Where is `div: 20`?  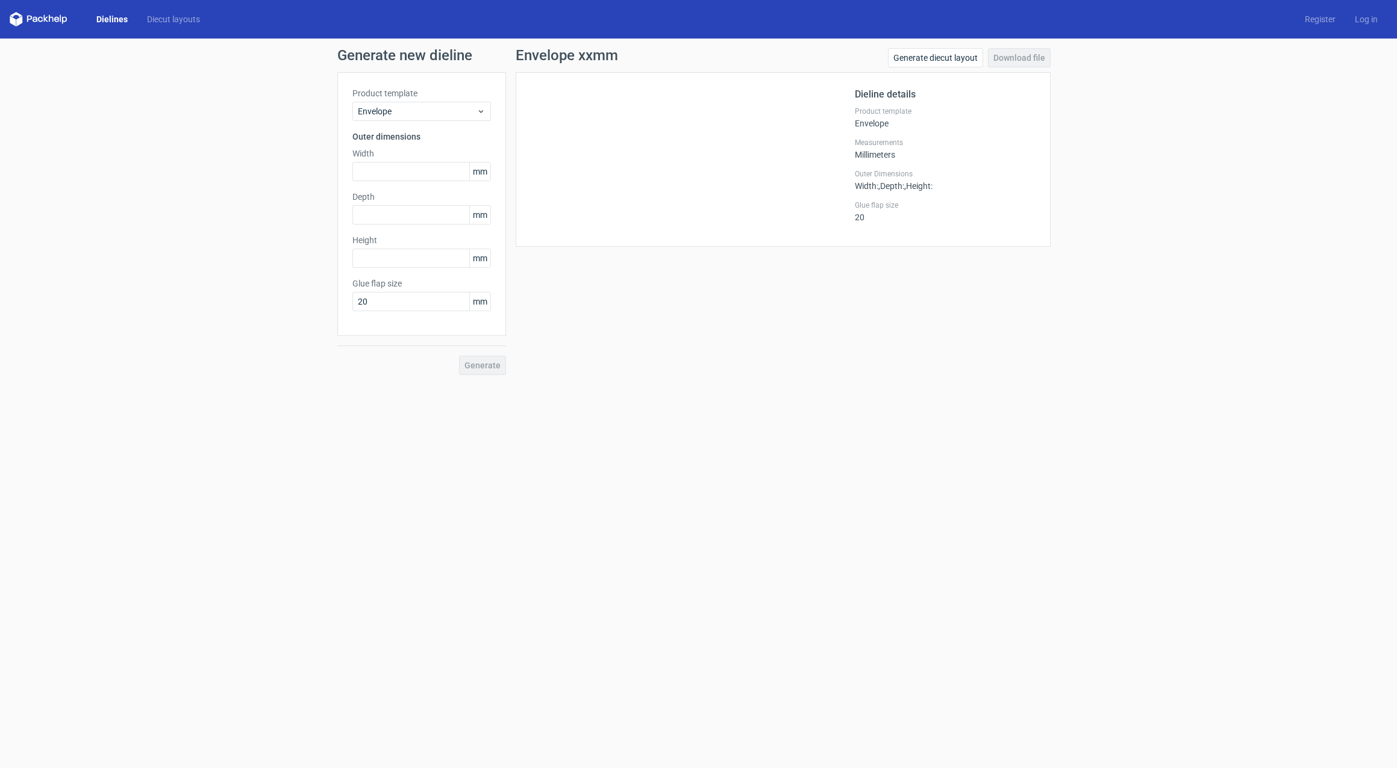
div: 20 is located at coordinates (945, 211).